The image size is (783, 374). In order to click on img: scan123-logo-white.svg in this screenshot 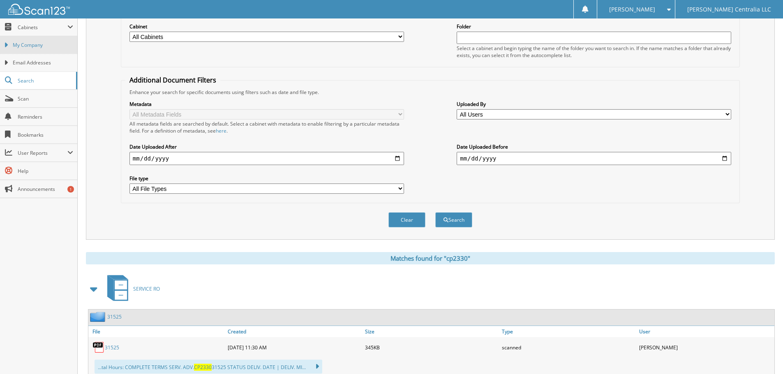, I will do `click(39, 9)`.